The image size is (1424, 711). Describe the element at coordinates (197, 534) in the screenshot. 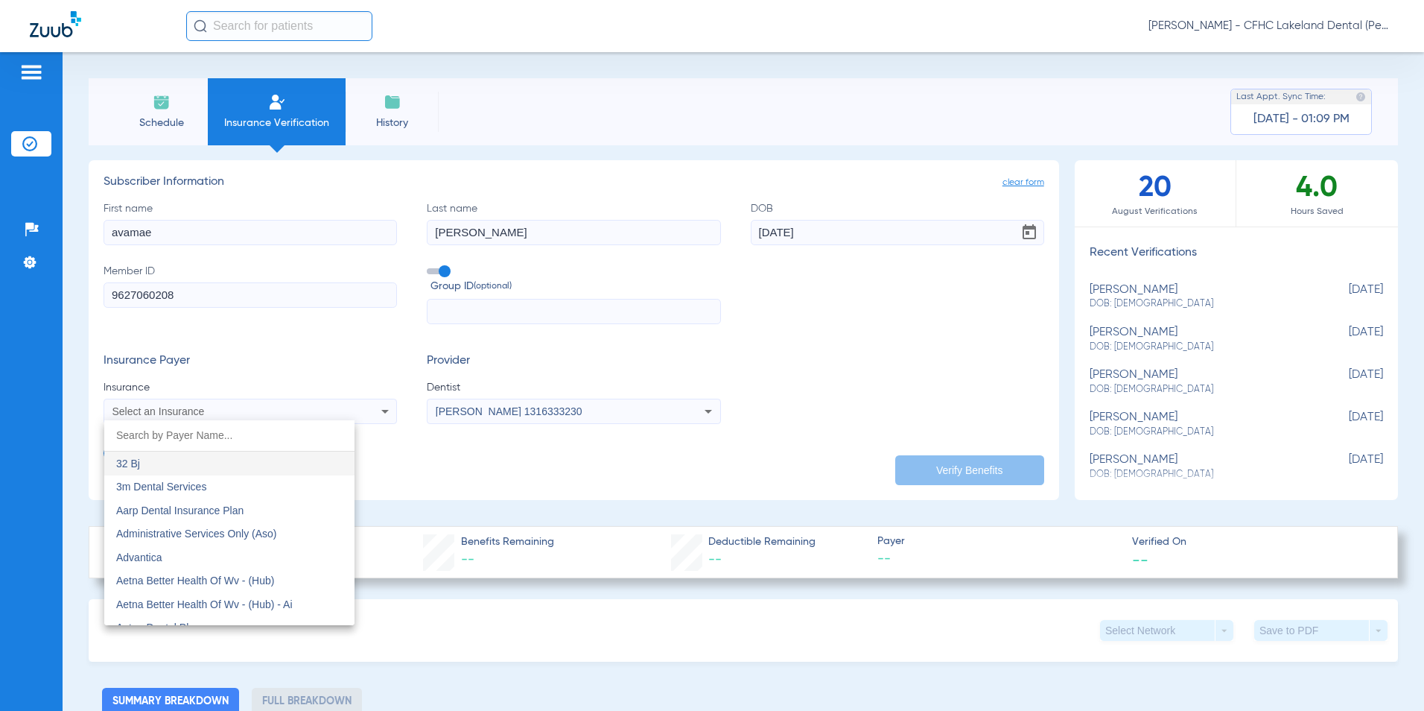

I see `span: Administrative Services Only (Aso)` at that location.